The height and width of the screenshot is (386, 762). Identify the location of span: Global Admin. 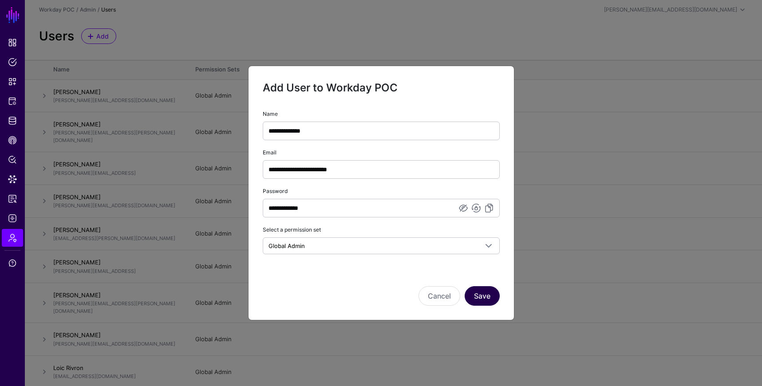
(287, 246).